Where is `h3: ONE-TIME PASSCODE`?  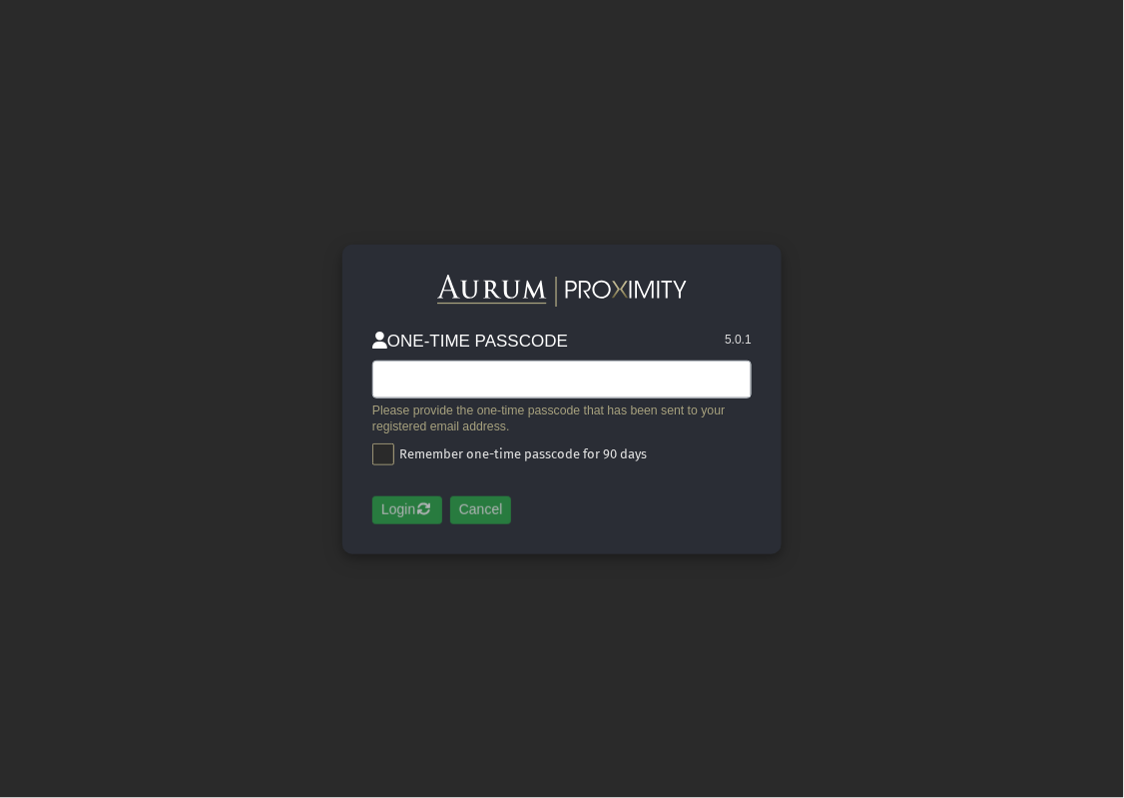
h3: ONE-TIME PASSCODE is located at coordinates (470, 341).